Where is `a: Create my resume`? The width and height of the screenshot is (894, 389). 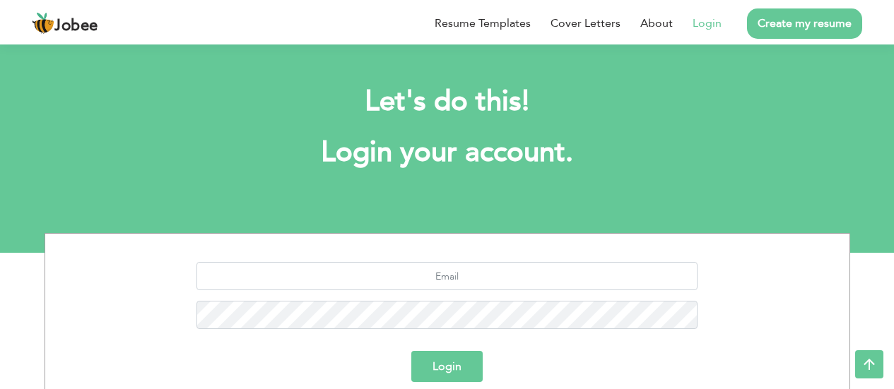 a: Create my resume is located at coordinates (804, 23).